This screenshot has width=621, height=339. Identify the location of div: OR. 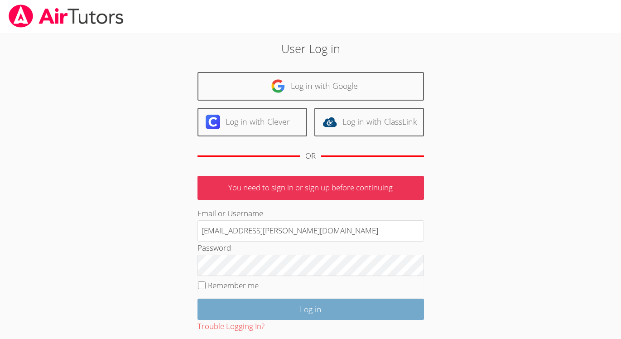
(310, 156).